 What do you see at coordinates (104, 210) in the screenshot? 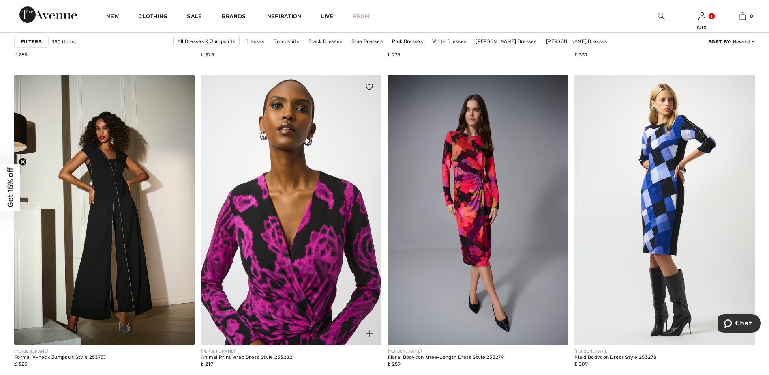
I see `img: Formal V-neck Jumpsuit Style 253757. Black` at bounding box center [104, 210].